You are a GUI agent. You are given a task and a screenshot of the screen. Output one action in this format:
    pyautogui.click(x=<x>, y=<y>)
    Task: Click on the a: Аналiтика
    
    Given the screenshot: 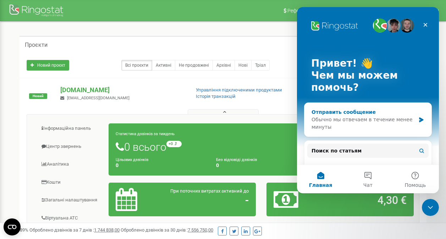 What is the action you would take?
    pyautogui.click(x=71, y=164)
    